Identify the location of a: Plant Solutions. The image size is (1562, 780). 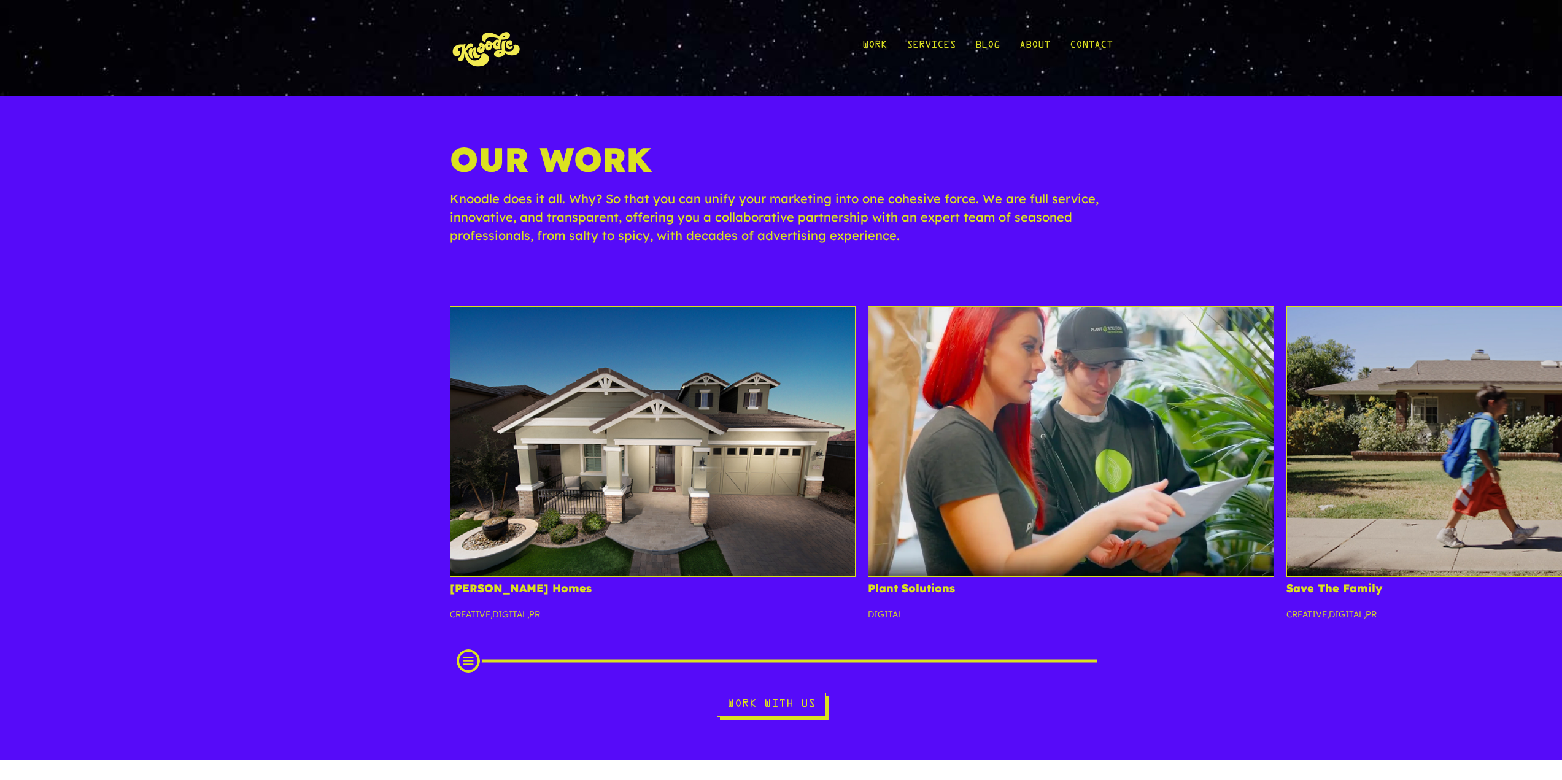
(911, 588).